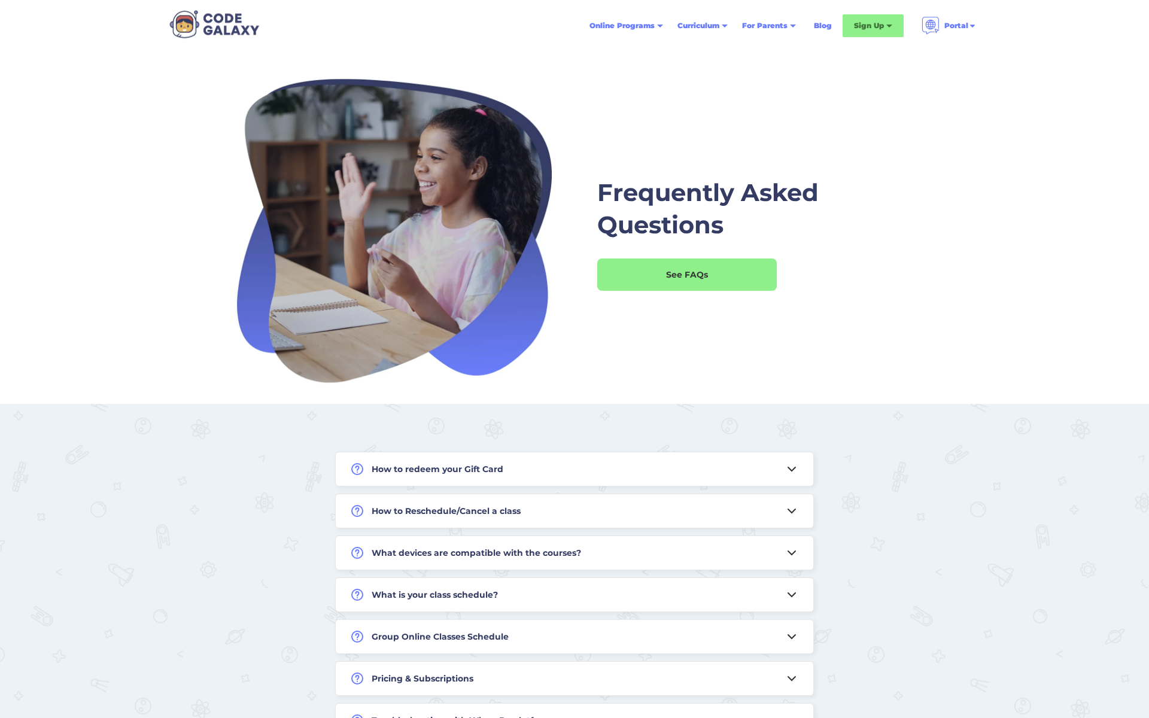  Describe the element at coordinates (476, 553) in the screenshot. I see `h4: What devices are compatible with the courses?` at that location.